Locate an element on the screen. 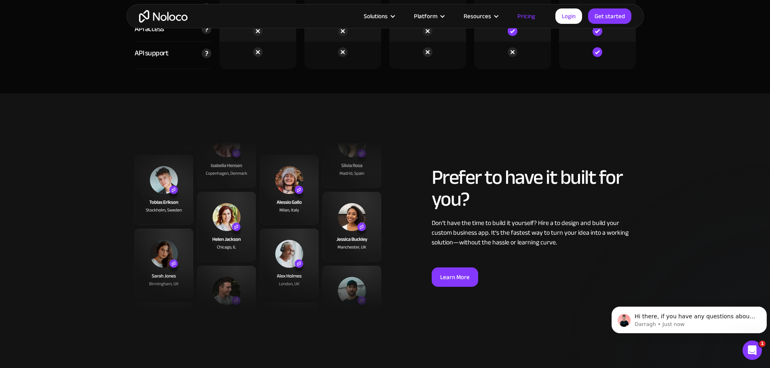 This screenshot has height=368, width=770. a: Get started is located at coordinates (609, 16).